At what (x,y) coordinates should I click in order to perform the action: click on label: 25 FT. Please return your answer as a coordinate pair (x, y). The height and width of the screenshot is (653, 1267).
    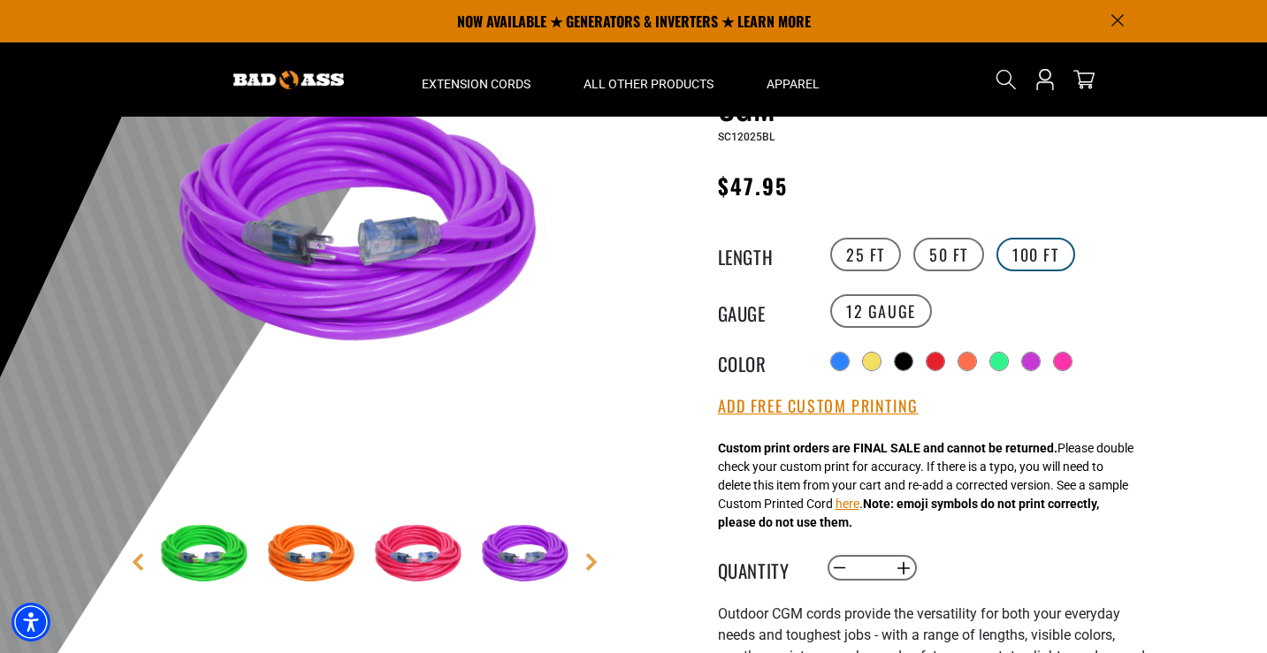
    Looking at the image, I should click on (866, 255).